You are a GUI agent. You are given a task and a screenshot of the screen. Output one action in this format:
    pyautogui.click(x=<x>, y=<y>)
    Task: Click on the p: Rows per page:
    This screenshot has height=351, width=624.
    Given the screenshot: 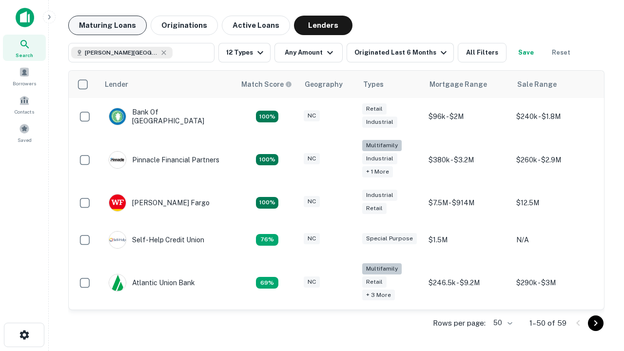 What is the action you would take?
    pyautogui.click(x=459, y=323)
    